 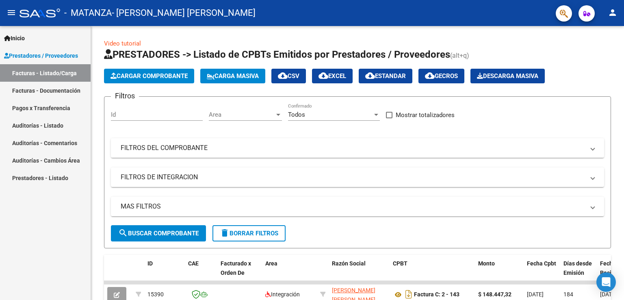 I want to click on mat-expansion-panel-header: FILTROS DE INTEGRACION, so click(x=358, y=177).